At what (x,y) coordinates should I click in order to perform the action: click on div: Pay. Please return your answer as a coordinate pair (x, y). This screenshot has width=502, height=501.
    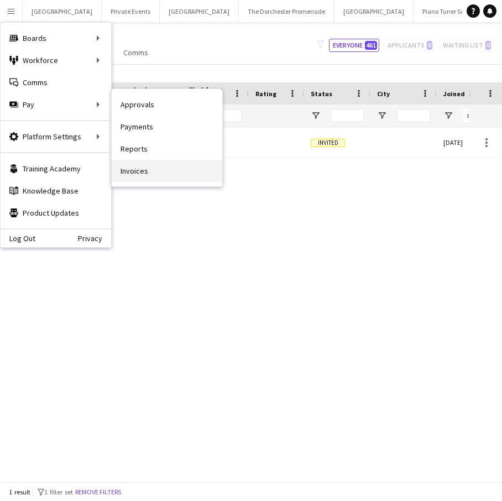
    Looking at the image, I should click on (56, 105).